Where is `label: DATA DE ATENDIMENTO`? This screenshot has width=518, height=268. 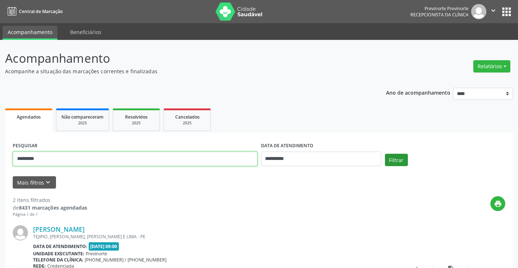 label: DATA DE ATENDIMENTO is located at coordinates (287, 146).